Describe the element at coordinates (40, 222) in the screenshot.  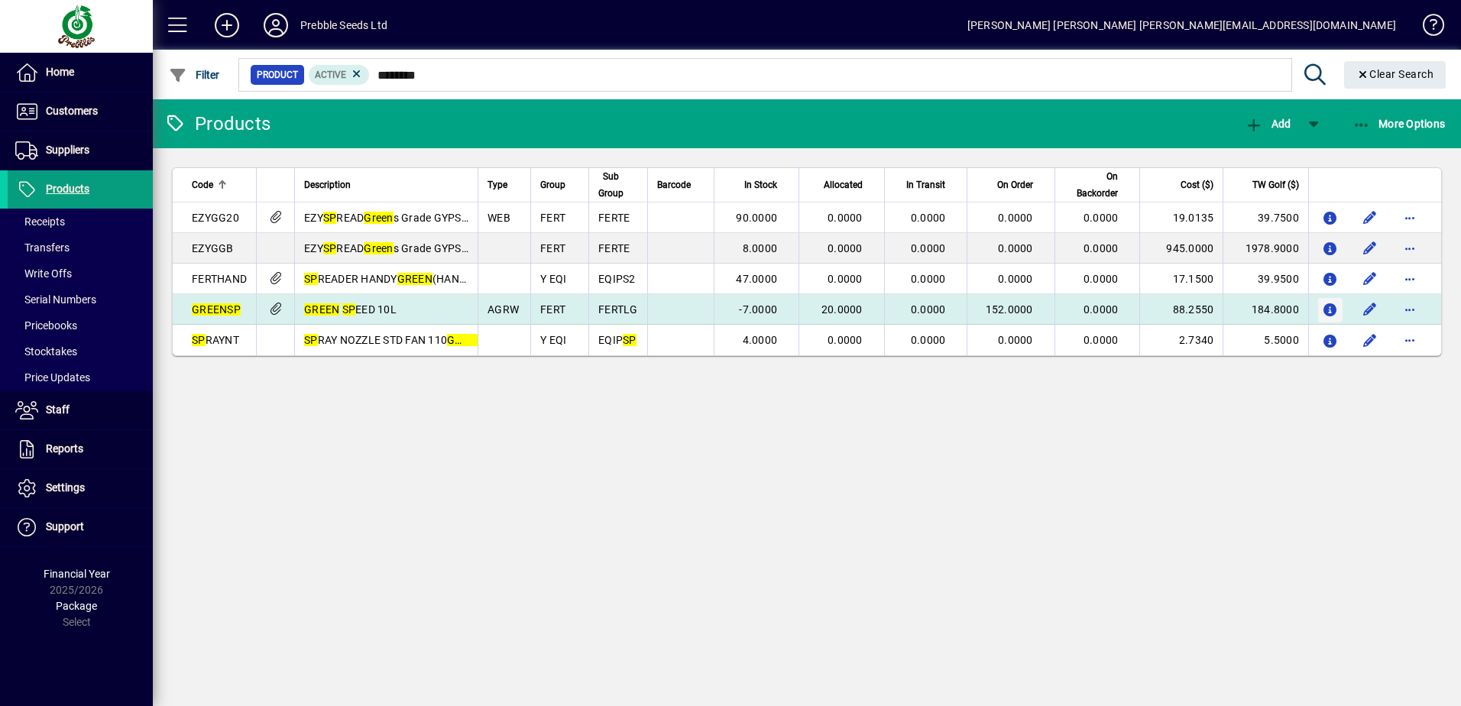
I see `span: Receipts` at that location.